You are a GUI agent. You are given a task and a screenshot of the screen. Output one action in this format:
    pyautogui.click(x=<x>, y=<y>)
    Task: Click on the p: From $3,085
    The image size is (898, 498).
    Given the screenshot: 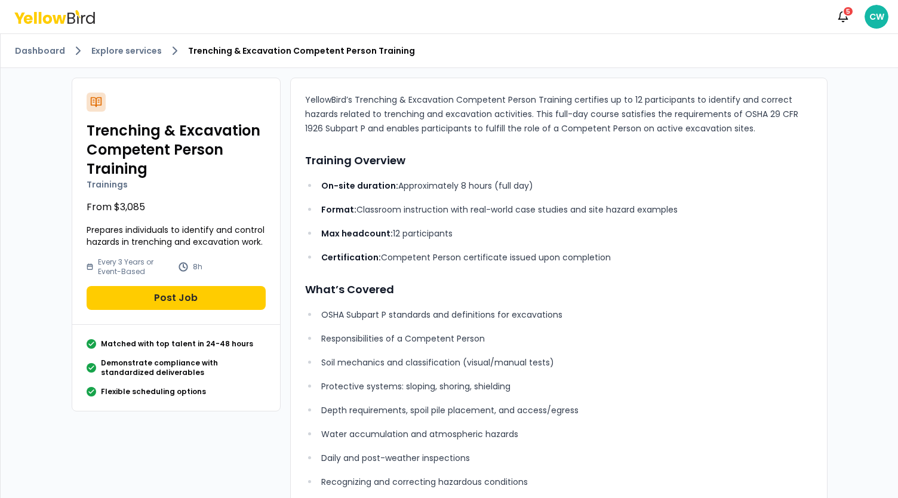 What is the action you would take?
    pyautogui.click(x=176, y=207)
    